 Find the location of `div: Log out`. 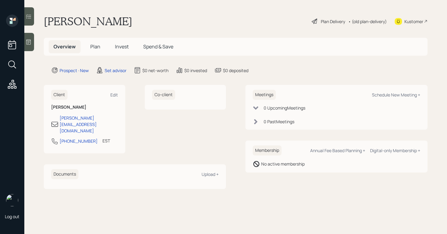

div: Log out is located at coordinates (12, 216).